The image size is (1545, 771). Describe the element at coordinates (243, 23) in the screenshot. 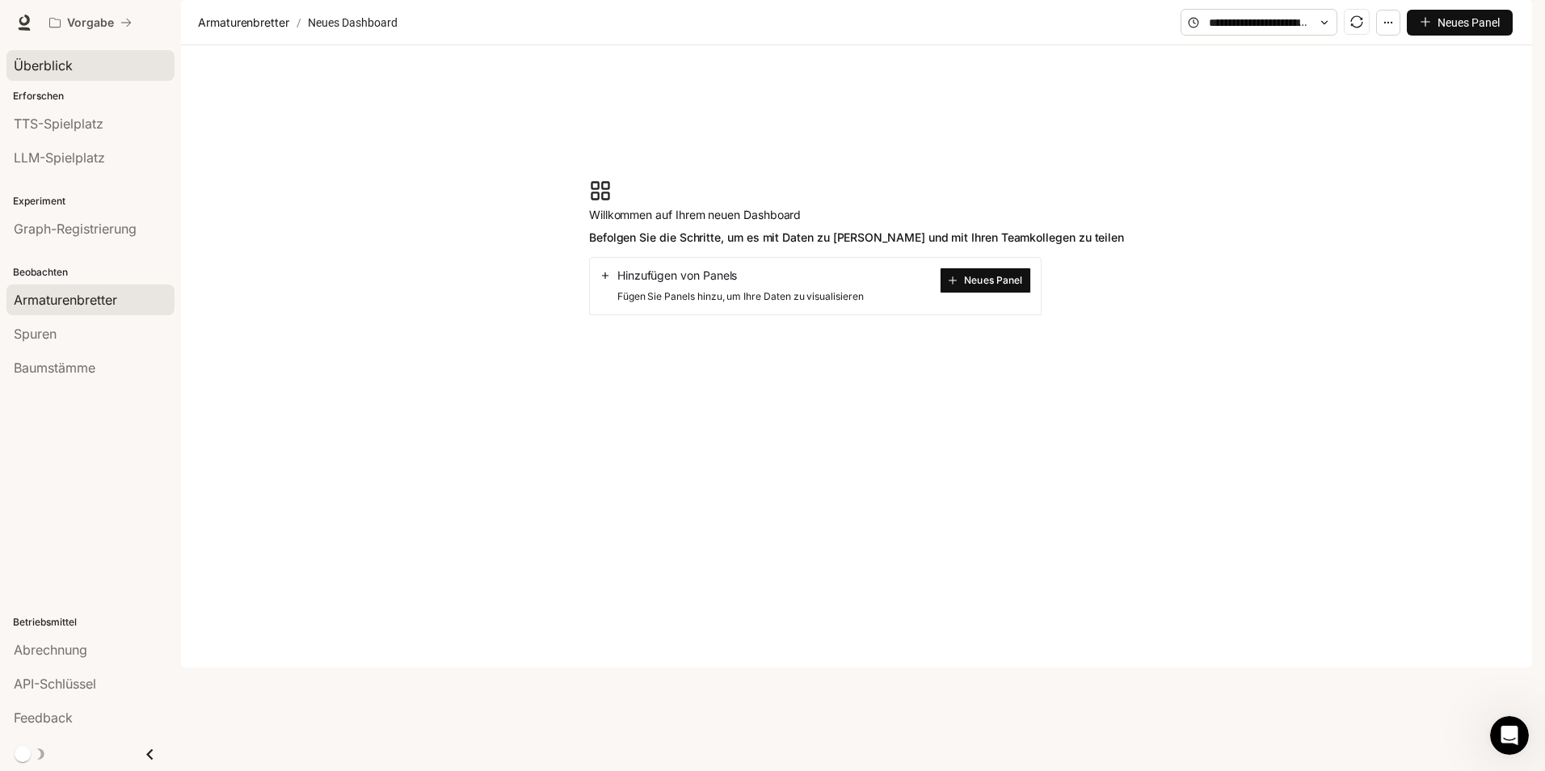

I see `button: Armaturenbretter` at that location.